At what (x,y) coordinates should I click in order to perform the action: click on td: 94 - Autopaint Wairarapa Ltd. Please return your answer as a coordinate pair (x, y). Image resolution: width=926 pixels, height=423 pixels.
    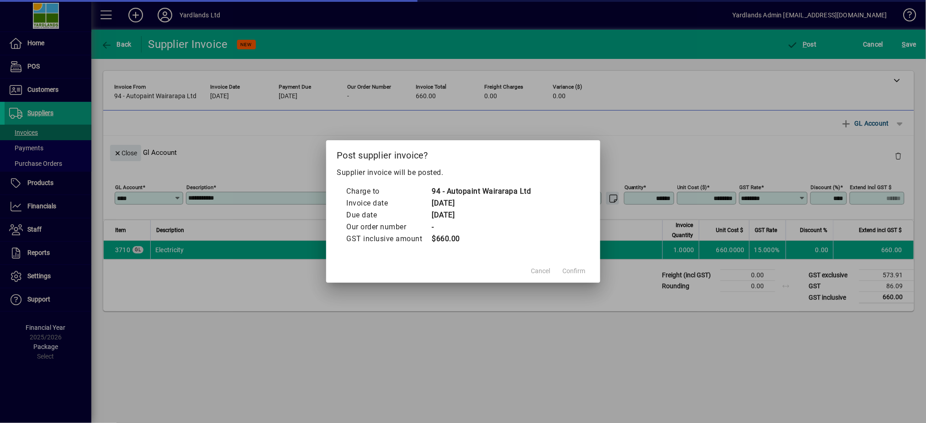
    Looking at the image, I should click on (482, 191).